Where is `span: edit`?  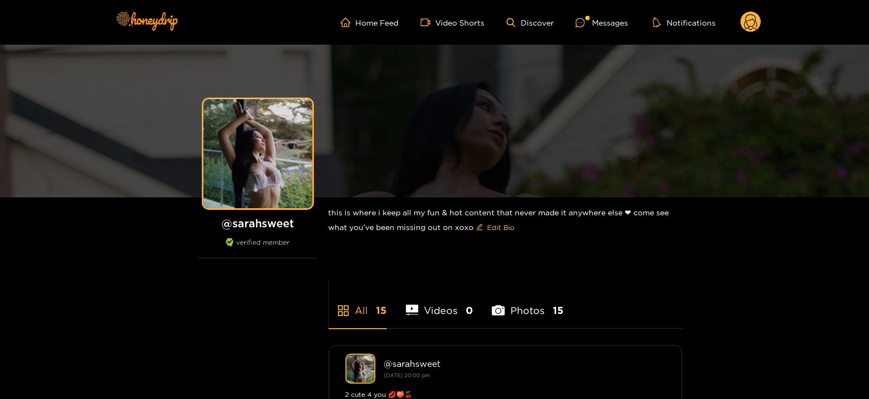 span: edit is located at coordinates (480, 227).